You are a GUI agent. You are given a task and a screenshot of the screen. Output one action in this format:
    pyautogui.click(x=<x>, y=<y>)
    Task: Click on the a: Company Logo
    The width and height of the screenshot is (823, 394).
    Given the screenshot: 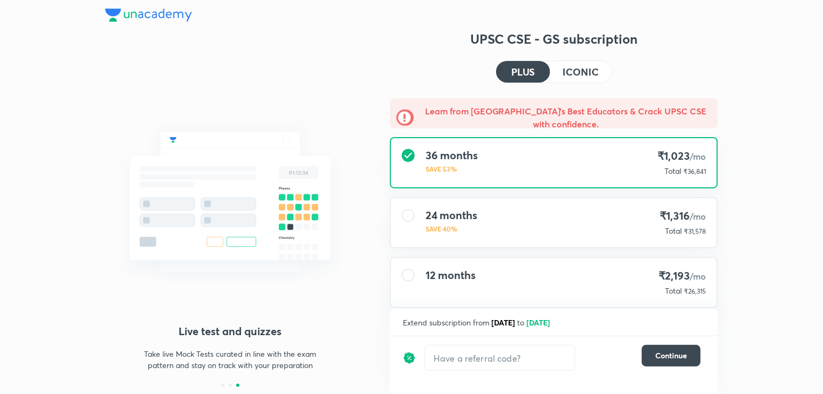 What is the action you would take?
    pyautogui.click(x=148, y=15)
    